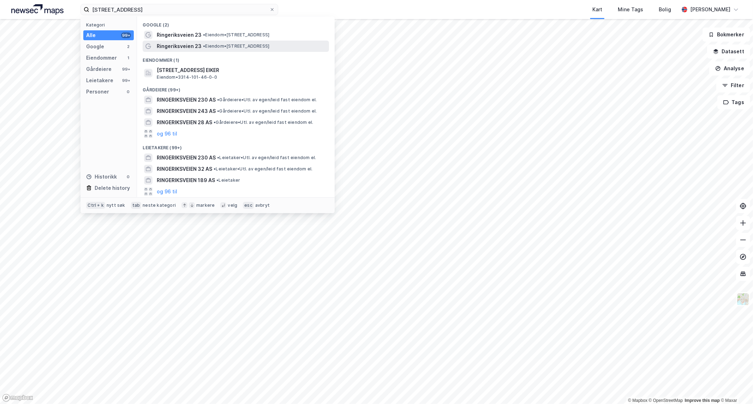  What do you see at coordinates (236, 23) in the screenshot?
I see `div: Google (2)` at bounding box center [236, 23].